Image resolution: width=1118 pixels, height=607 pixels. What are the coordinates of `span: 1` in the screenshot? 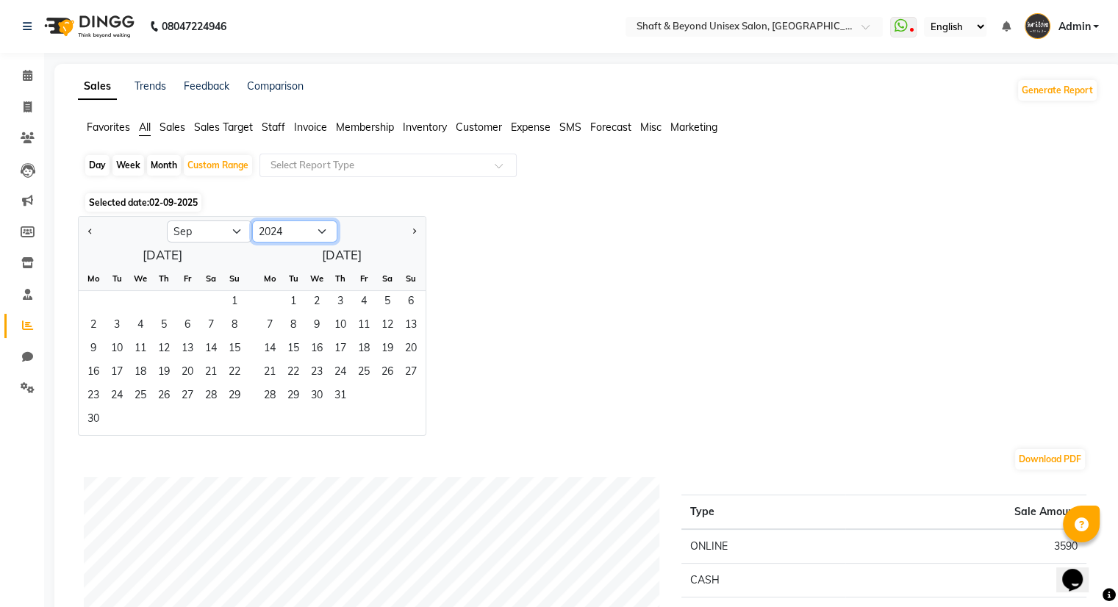 It's located at (293, 303).